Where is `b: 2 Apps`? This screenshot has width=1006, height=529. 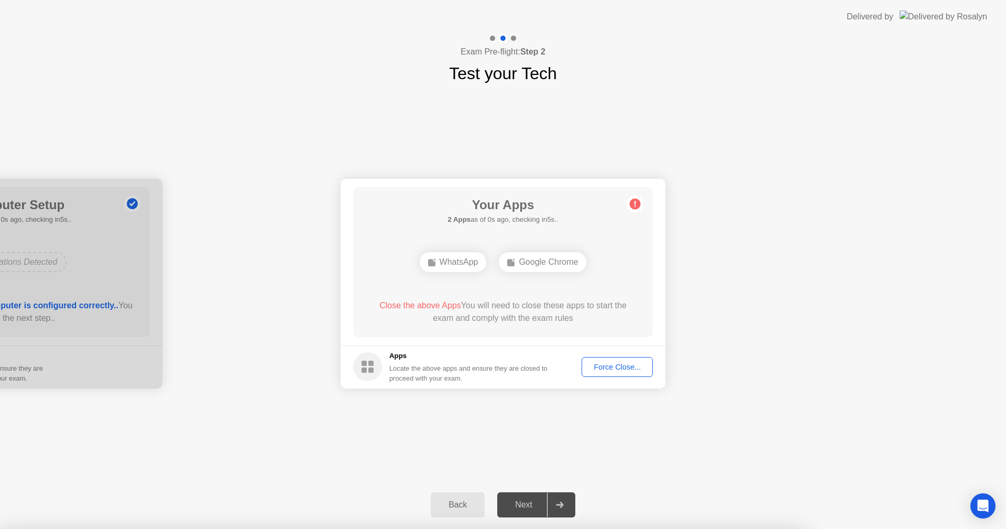 b: 2 Apps is located at coordinates (459, 219).